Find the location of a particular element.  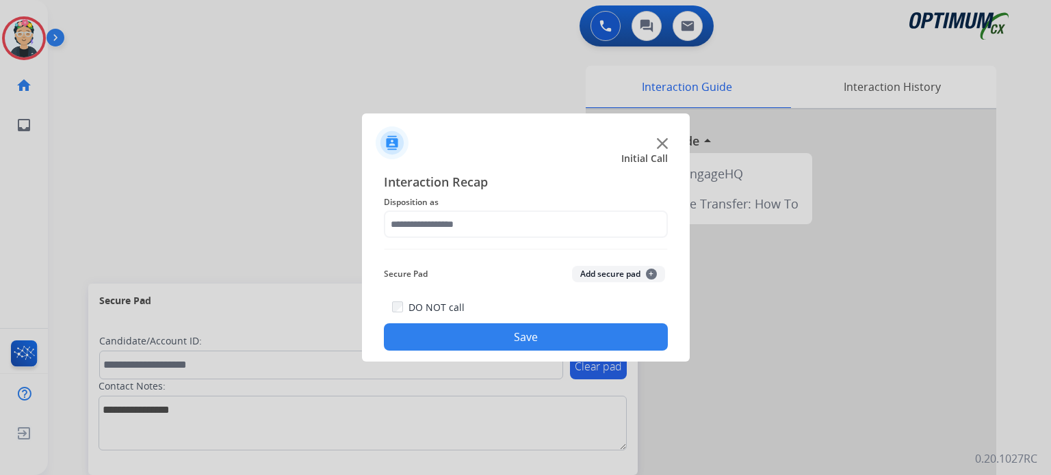

button: Add secure pad+ is located at coordinates (618, 274).